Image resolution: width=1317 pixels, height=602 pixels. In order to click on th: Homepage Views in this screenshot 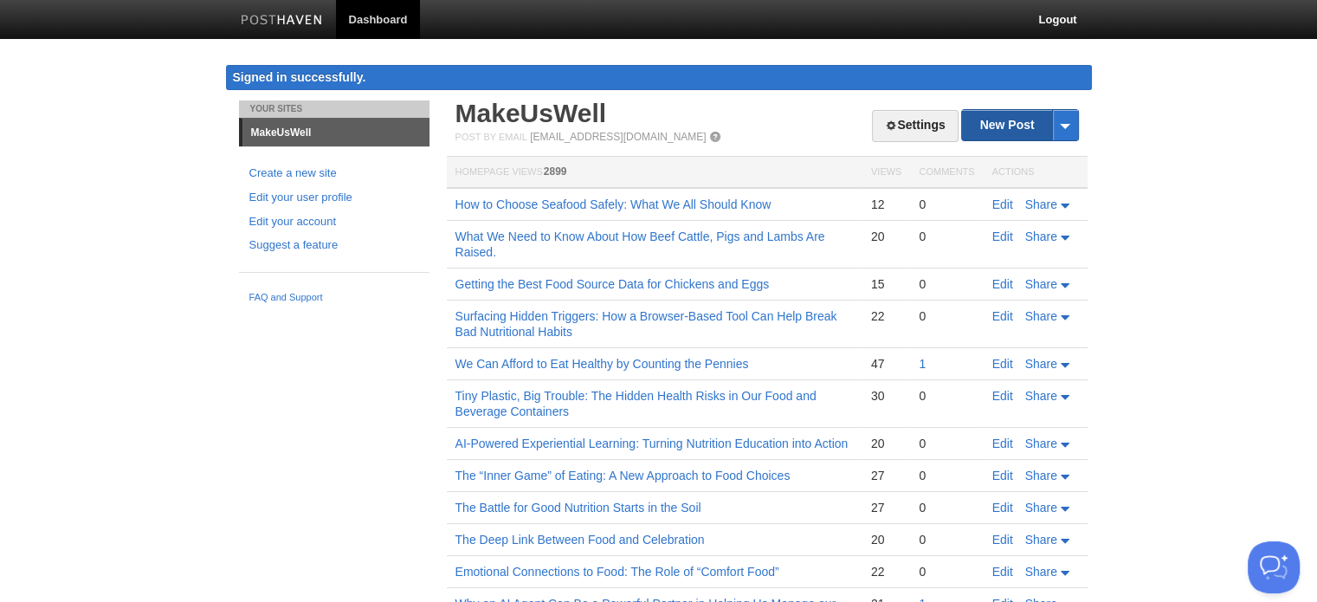, I will do `click(655, 172)`.